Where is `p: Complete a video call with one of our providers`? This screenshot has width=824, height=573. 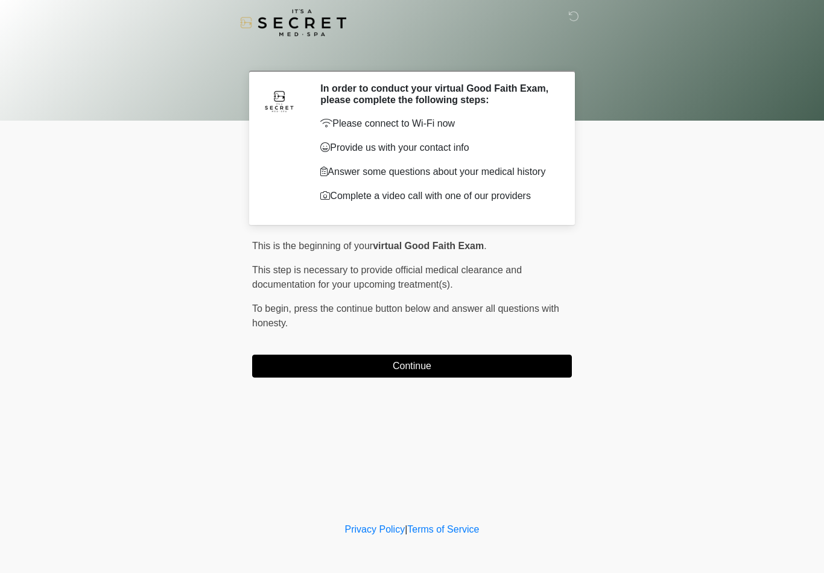 p: Complete a video call with one of our providers is located at coordinates (437, 196).